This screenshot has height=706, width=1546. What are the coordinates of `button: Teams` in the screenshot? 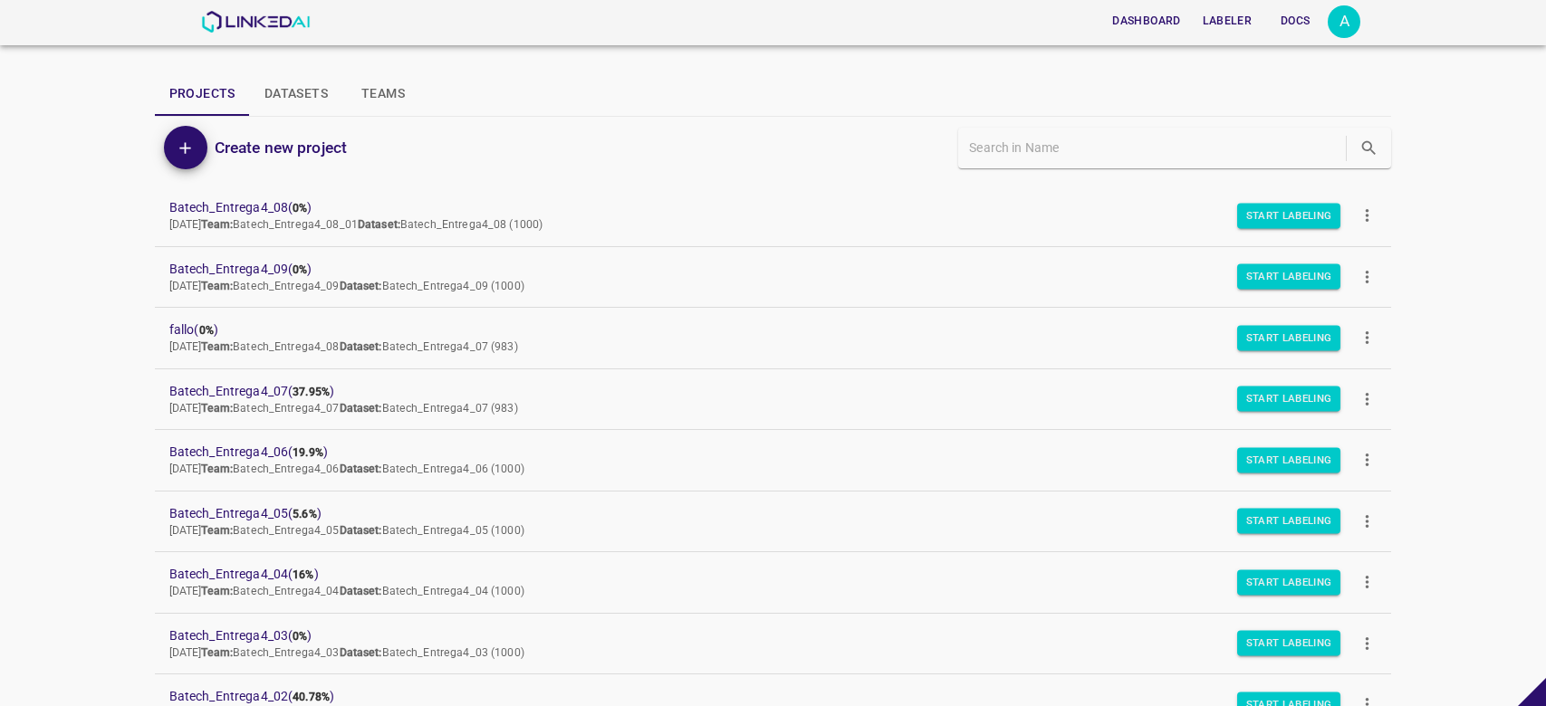 It's located at (383, 94).